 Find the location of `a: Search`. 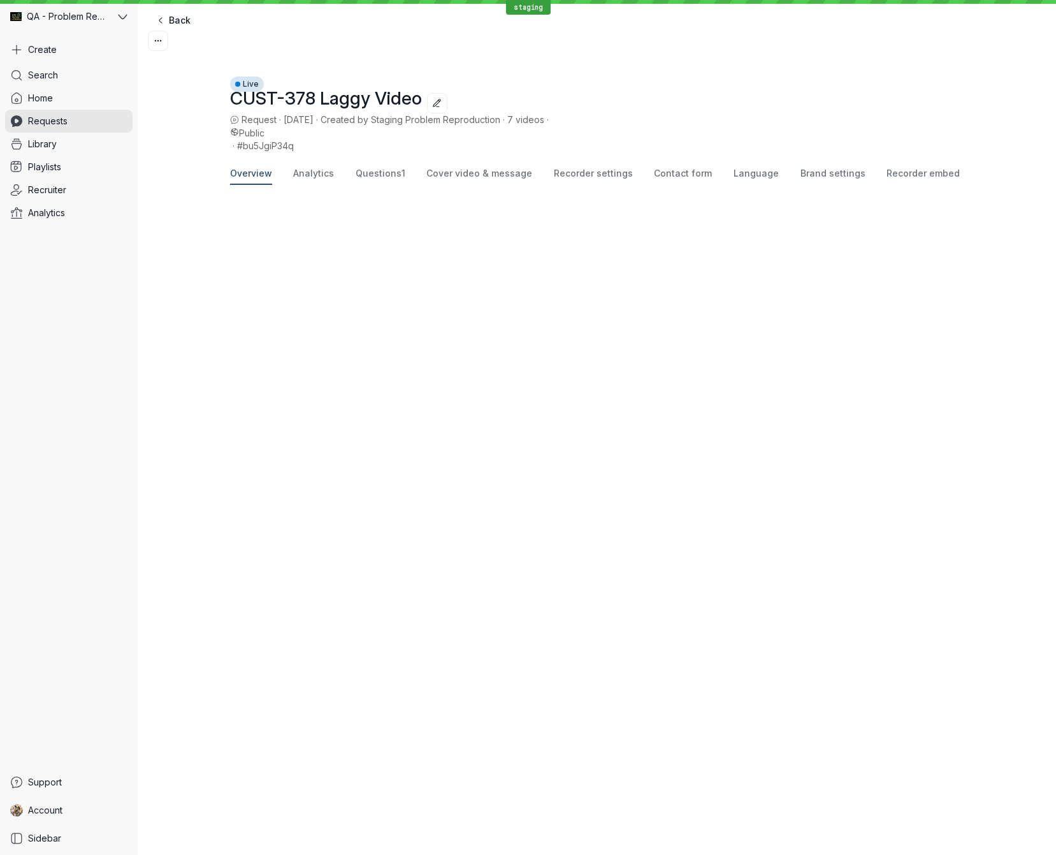

a: Search is located at coordinates (69, 75).